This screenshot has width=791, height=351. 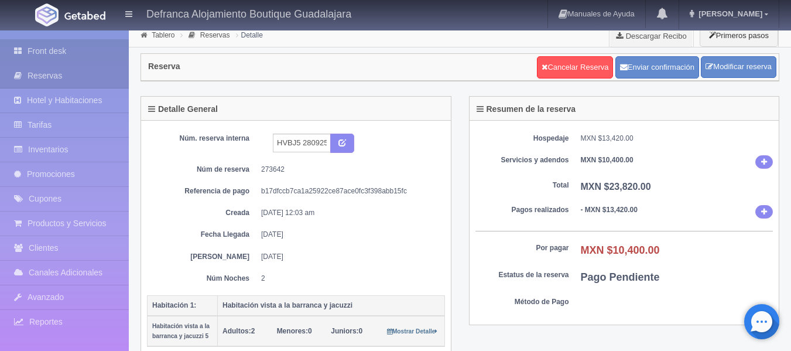 I want to click on dd: 273642, so click(x=349, y=169).